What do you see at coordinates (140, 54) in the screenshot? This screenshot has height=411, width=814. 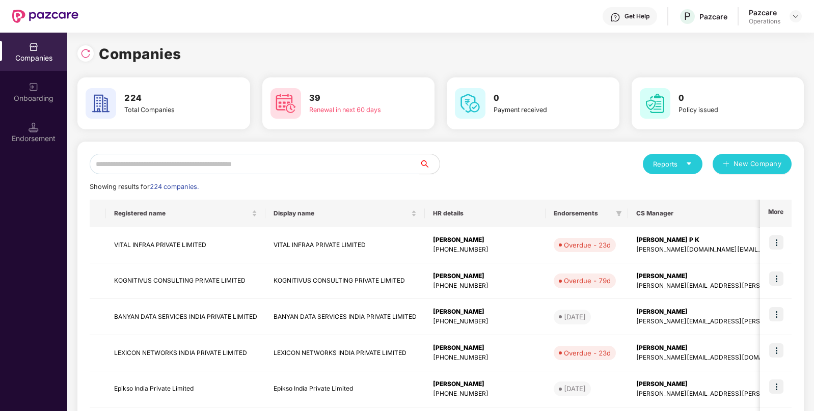 I see `h1: Companies` at bounding box center [140, 54].